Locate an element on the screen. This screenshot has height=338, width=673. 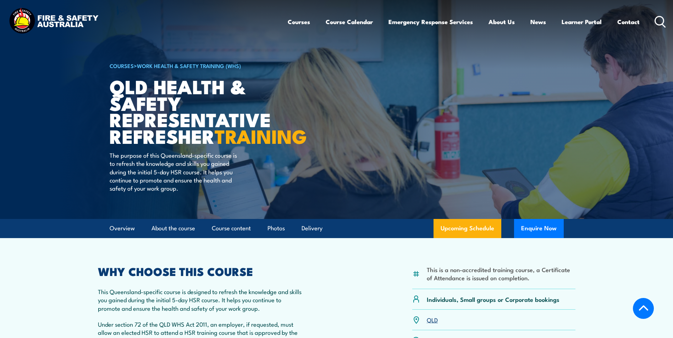
p: The purpose of this Queensland-specific course is to refresh the knowledge and skills you gained ... is located at coordinates (174, 172).